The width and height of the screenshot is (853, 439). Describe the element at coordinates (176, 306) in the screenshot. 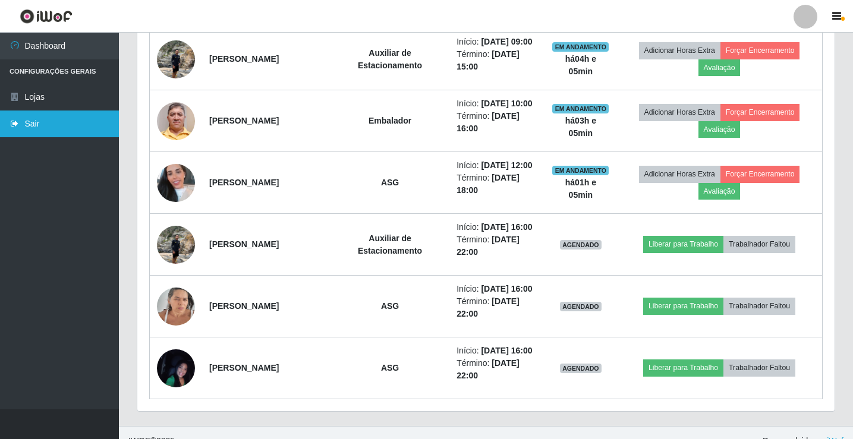

I see `img: 1741963068390.jpeg` at that location.